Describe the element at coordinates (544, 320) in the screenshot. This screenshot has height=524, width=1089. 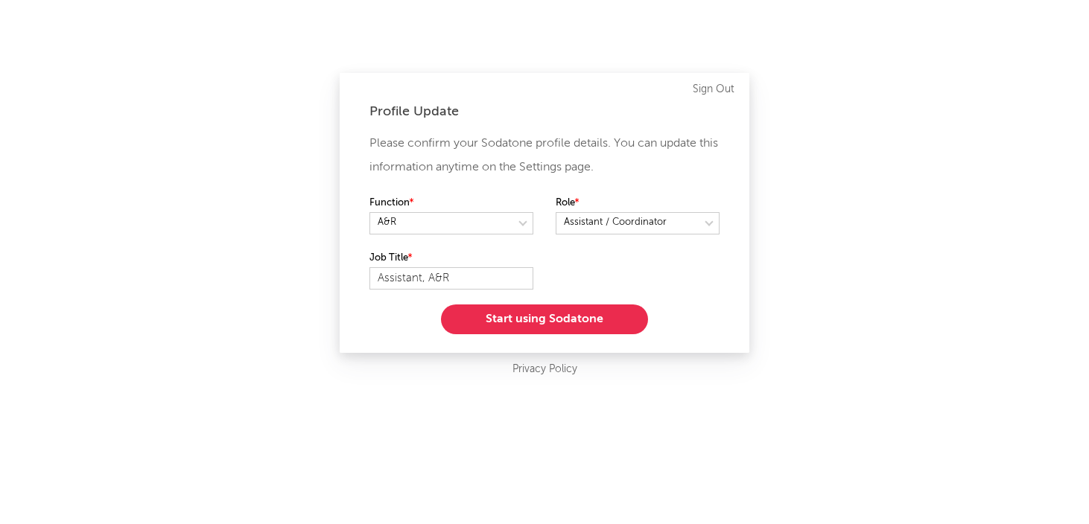
I see `button: Start using Sodatone` at that location.